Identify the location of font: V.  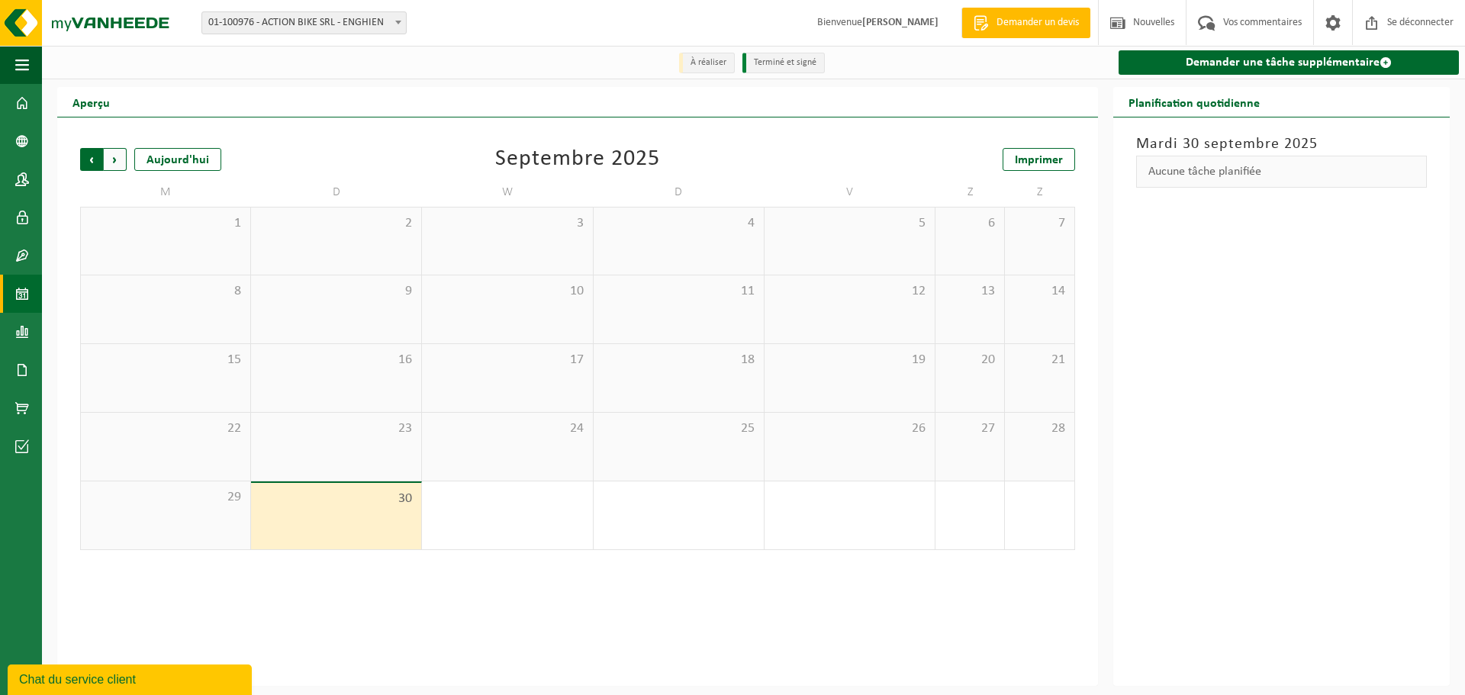
(850, 193).